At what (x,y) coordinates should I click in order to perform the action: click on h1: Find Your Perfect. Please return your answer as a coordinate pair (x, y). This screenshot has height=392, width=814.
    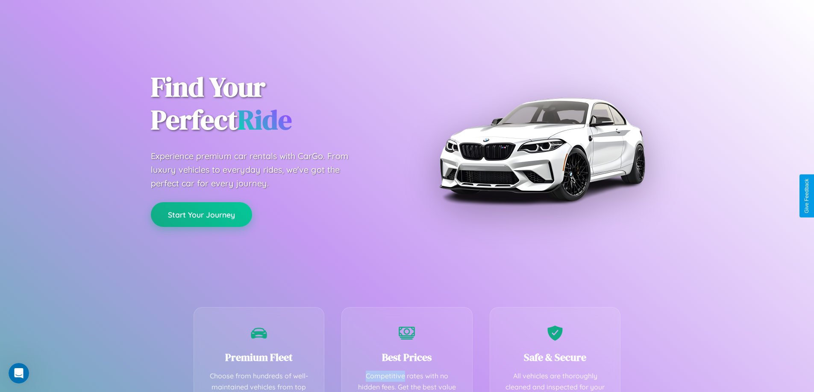
    Looking at the image, I should click on (272, 104).